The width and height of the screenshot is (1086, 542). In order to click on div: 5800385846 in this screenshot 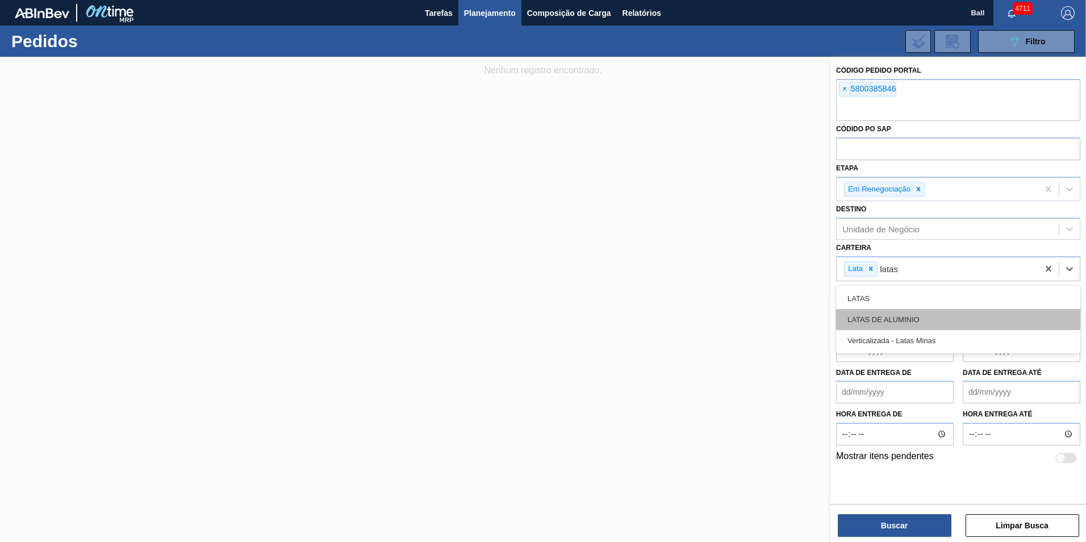, I will do `click(867, 89)`.